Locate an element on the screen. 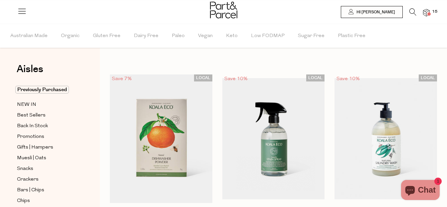  span: NEW IN is located at coordinates (27, 105).